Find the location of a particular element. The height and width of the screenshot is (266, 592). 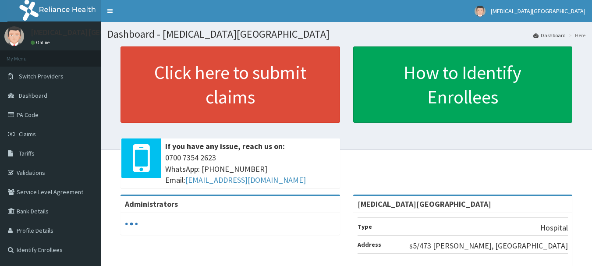

svg: audio-loading is located at coordinates (132, 224).